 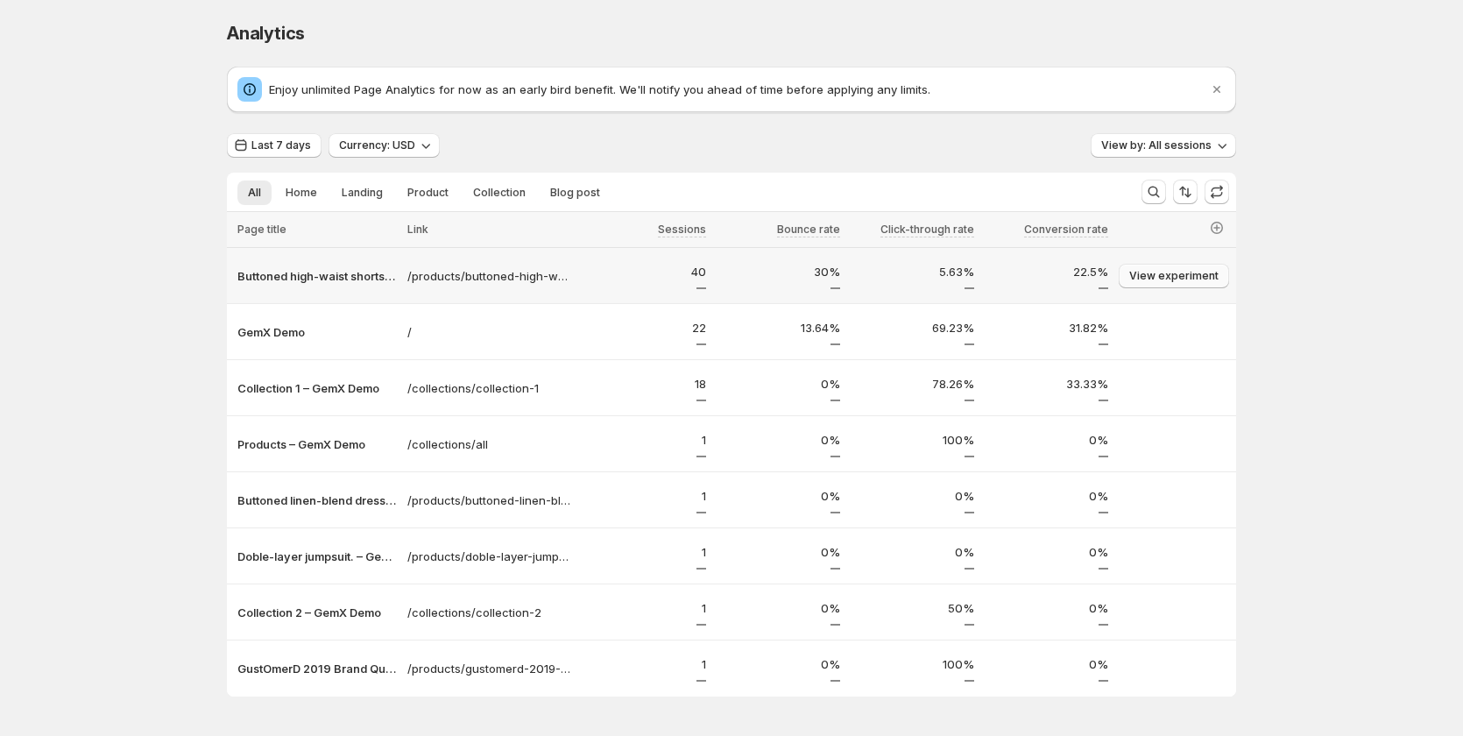 What do you see at coordinates (490, 444) in the screenshot?
I see `a: /collections/all` at bounding box center [490, 444].